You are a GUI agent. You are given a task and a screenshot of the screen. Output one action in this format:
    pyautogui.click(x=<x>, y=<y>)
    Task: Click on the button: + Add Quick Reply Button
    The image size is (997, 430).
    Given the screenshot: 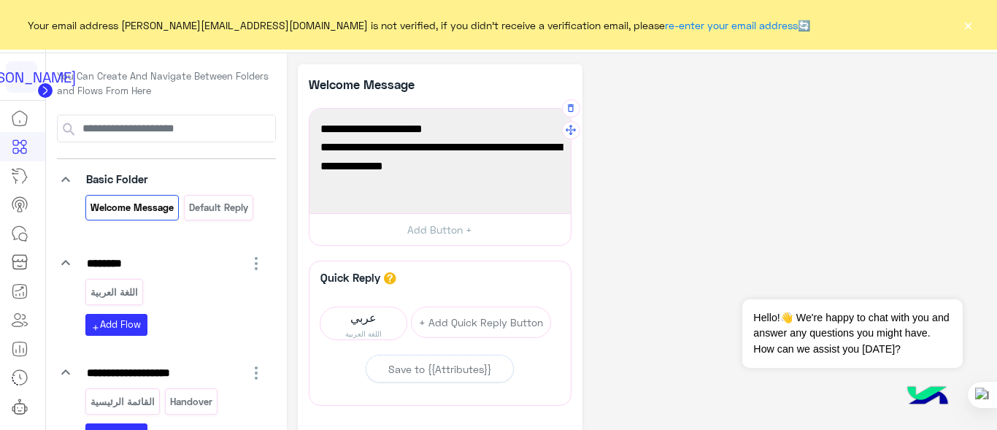 What is the action you would take?
    pyautogui.click(x=481, y=322)
    